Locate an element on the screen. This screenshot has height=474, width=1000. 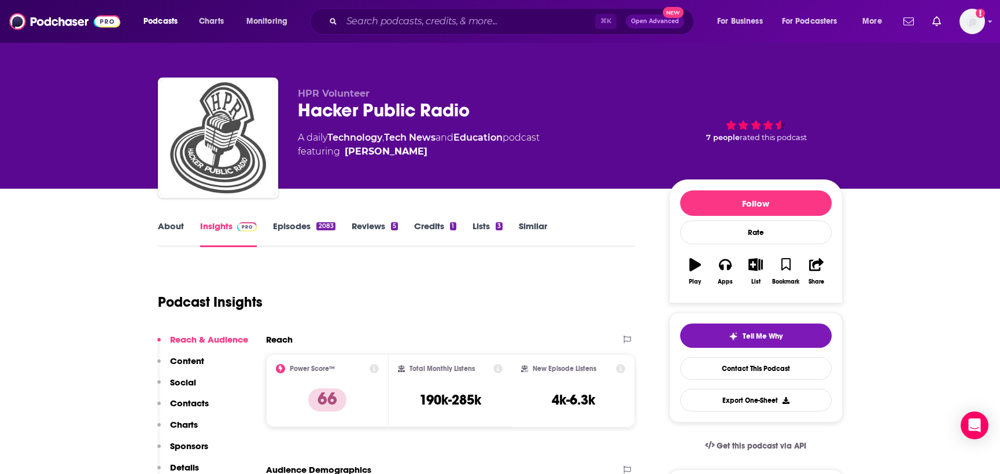
button: Open AdvancedNew is located at coordinates (654, 21).